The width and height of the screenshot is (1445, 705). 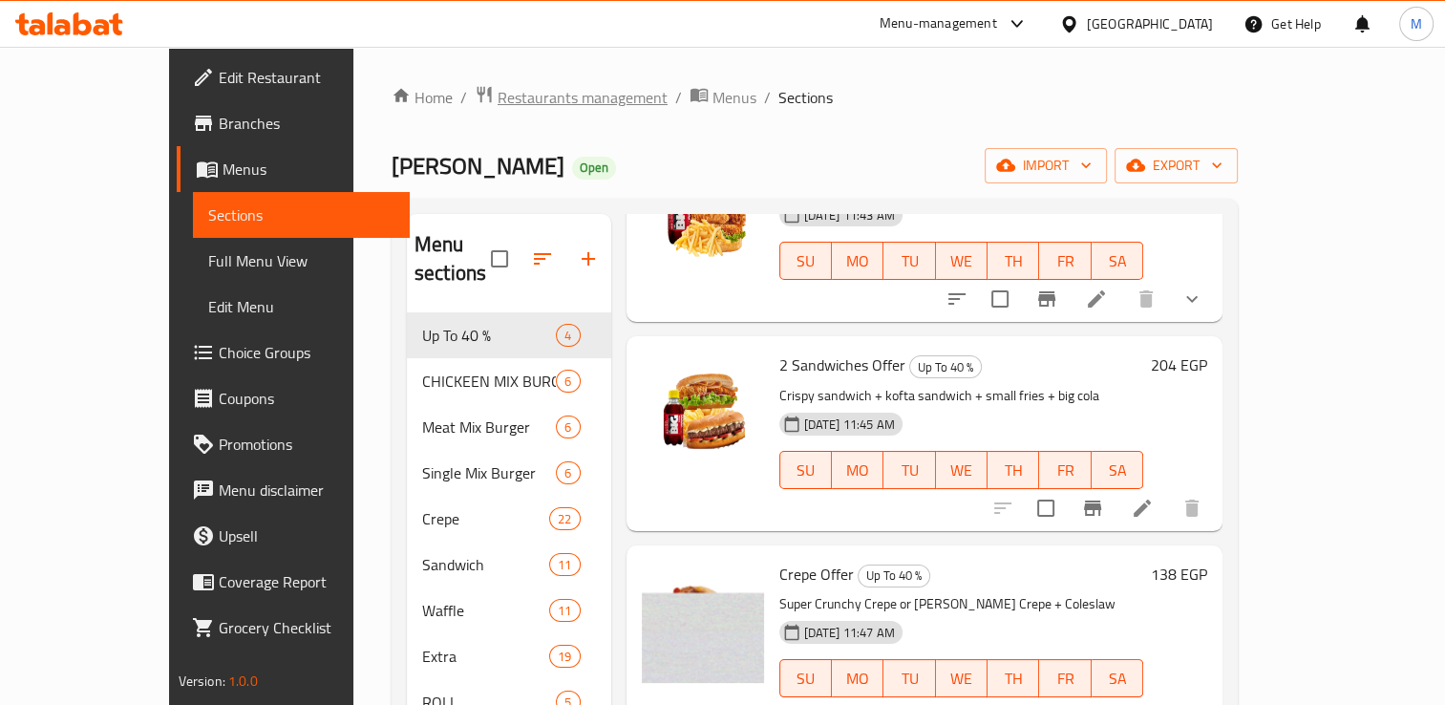 I want to click on span: Version:, so click(x=202, y=681).